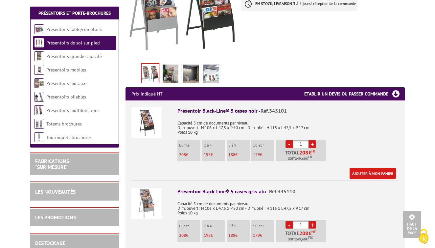  Describe the element at coordinates (412, 224) in the screenshot. I see `a: Haut de la page` at that location.